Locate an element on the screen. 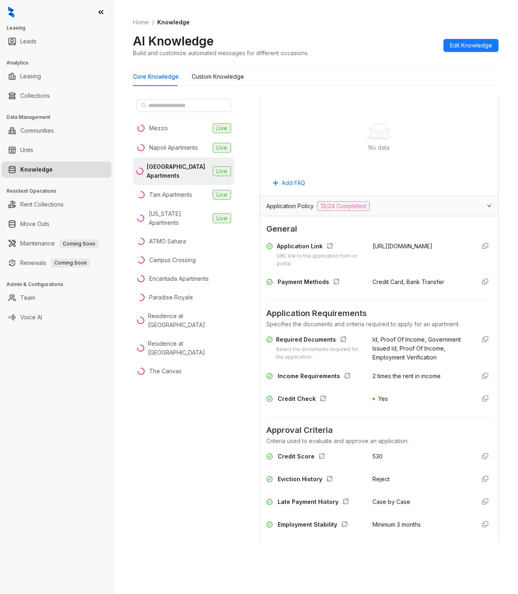 The width and height of the screenshot is (518, 594). div: Required Documents is located at coordinates (320, 340).